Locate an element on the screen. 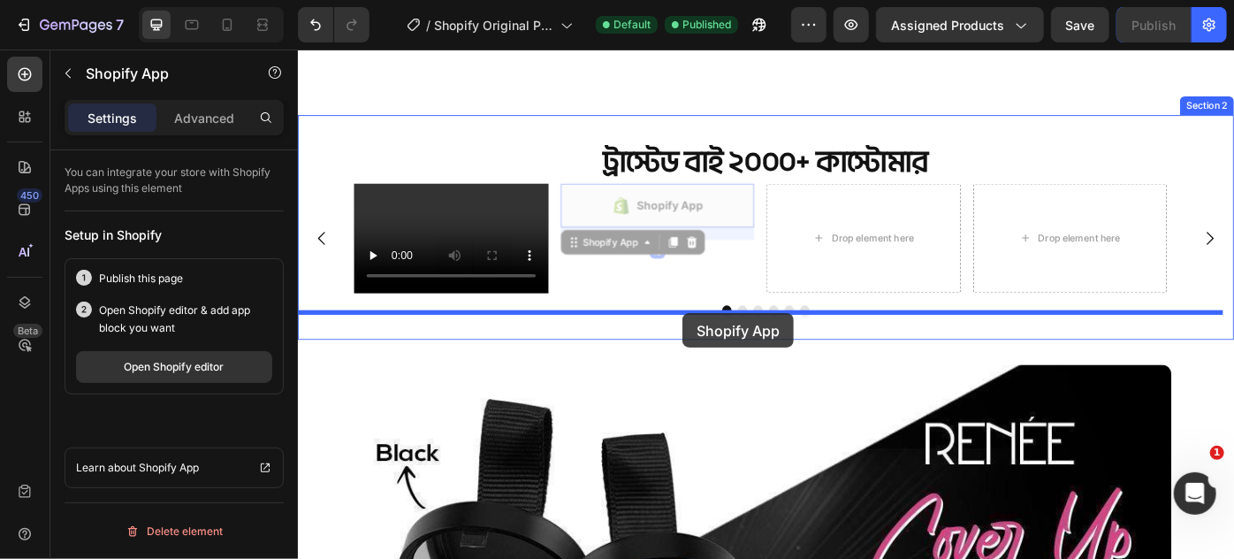 Image resolution: width=1234 pixels, height=559 pixels. button: Delete element is located at coordinates (174, 531).